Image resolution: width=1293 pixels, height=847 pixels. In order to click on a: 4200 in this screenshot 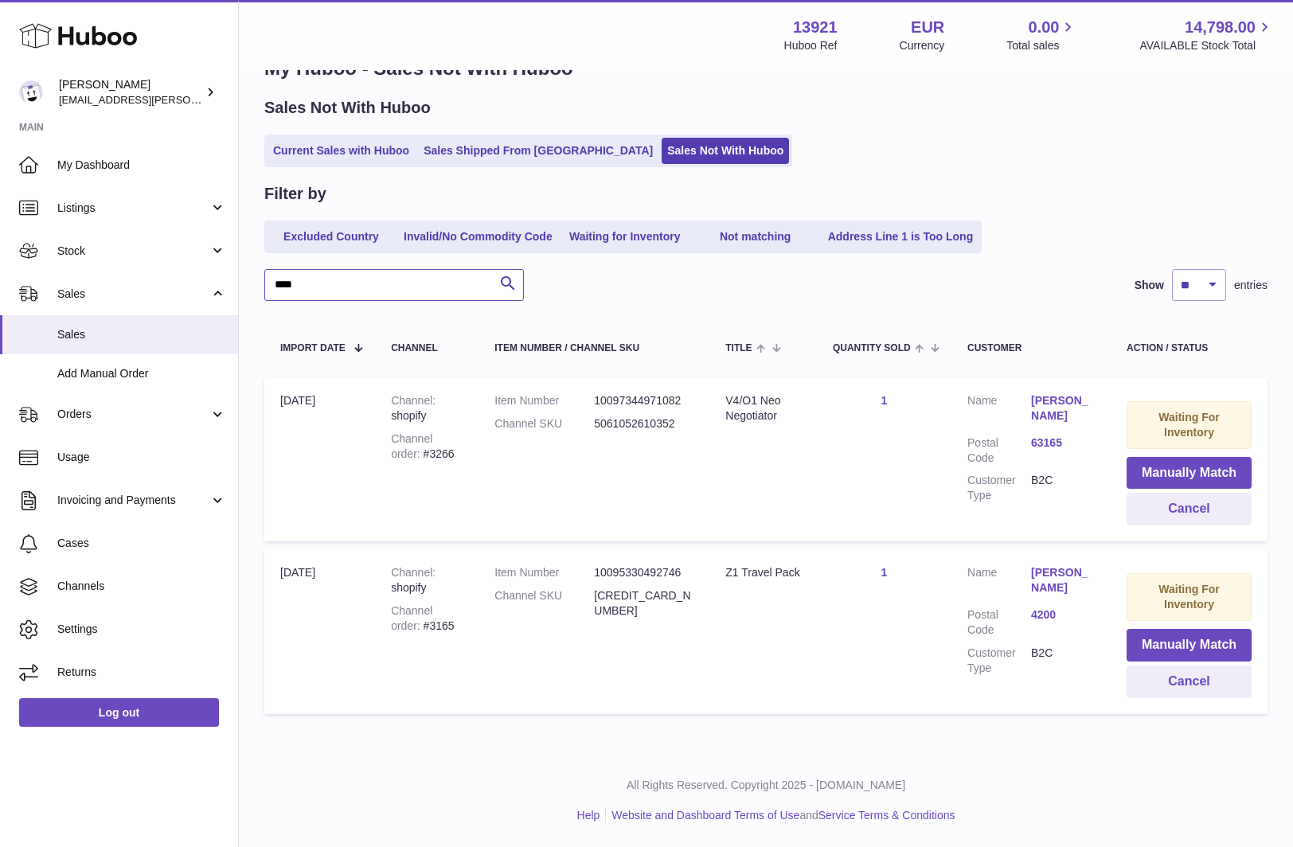, I will do `click(1063, 615)`.